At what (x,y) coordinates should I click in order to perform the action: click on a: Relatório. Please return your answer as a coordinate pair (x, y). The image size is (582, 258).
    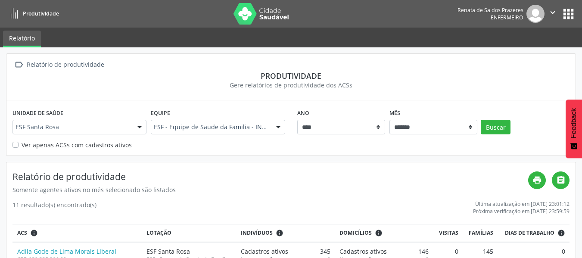
    Looking at the image, I should click on (22, 39).